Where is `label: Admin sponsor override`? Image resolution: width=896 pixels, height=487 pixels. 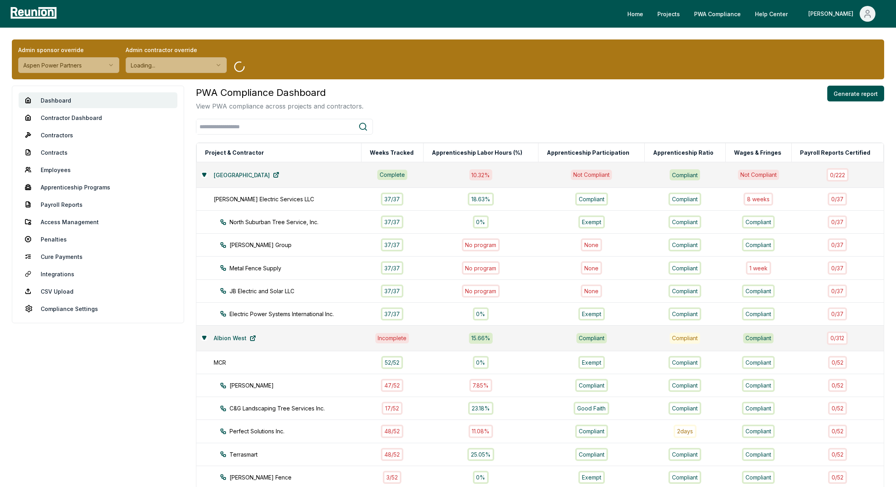
label: Admin sponsor override is located at coordinates (69, 50).